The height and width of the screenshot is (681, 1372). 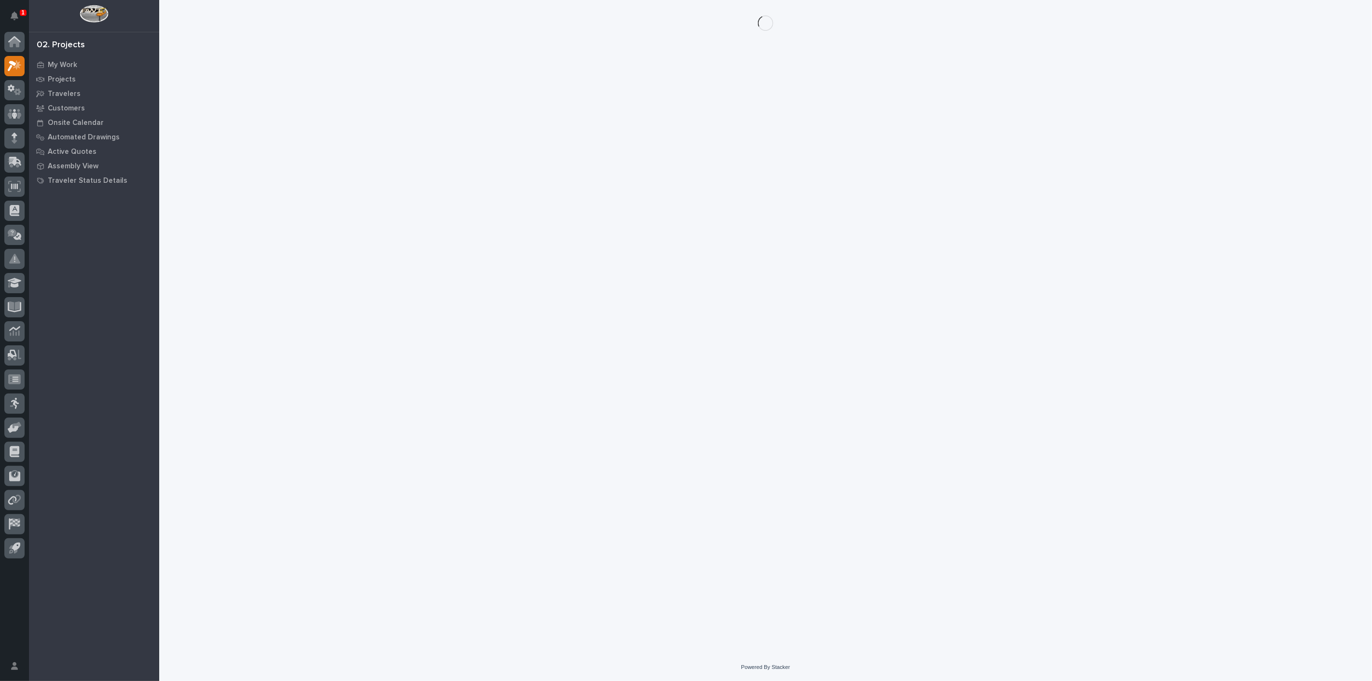 I want to click on div: 02. Projects, so click(x=61, y=45).